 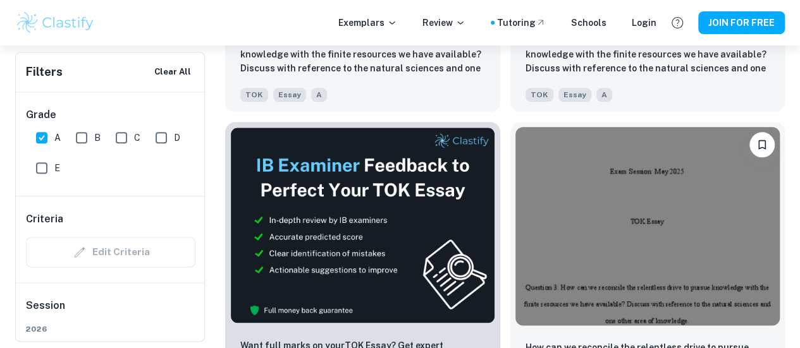 I want to click on a: Login, so click(x=644, y=23).